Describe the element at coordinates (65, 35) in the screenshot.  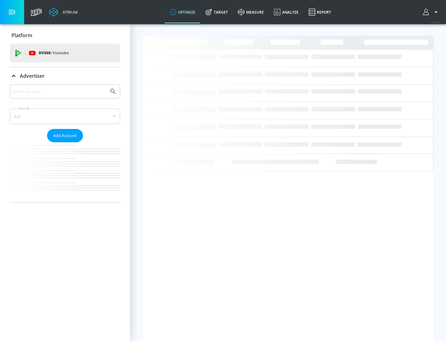
I see `div: Platform` at that location.